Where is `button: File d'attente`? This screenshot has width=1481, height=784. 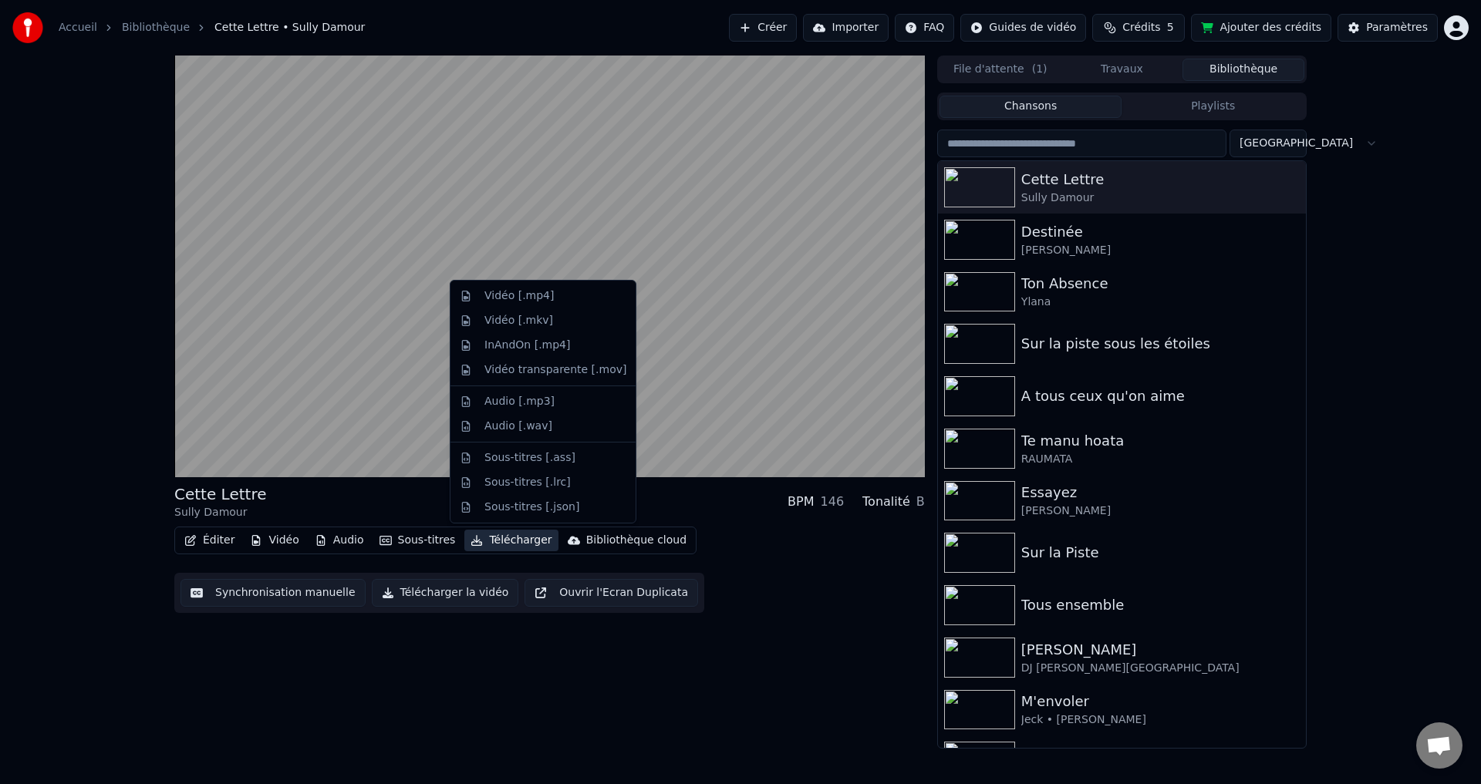
button: File d'attente is located at coordinates (1000, 69).